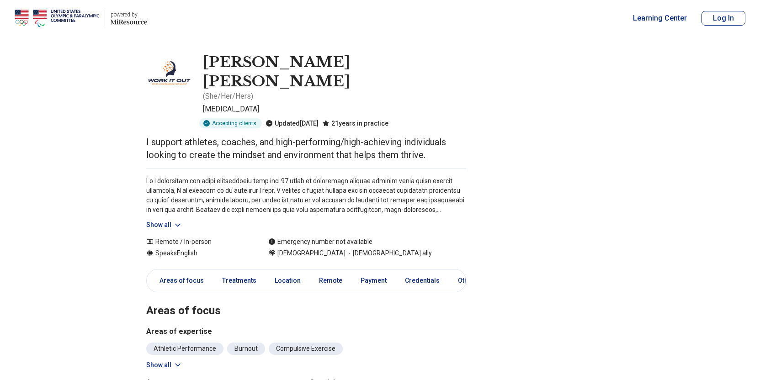  I want to click on div: Accepting clients, so click(230, 123).